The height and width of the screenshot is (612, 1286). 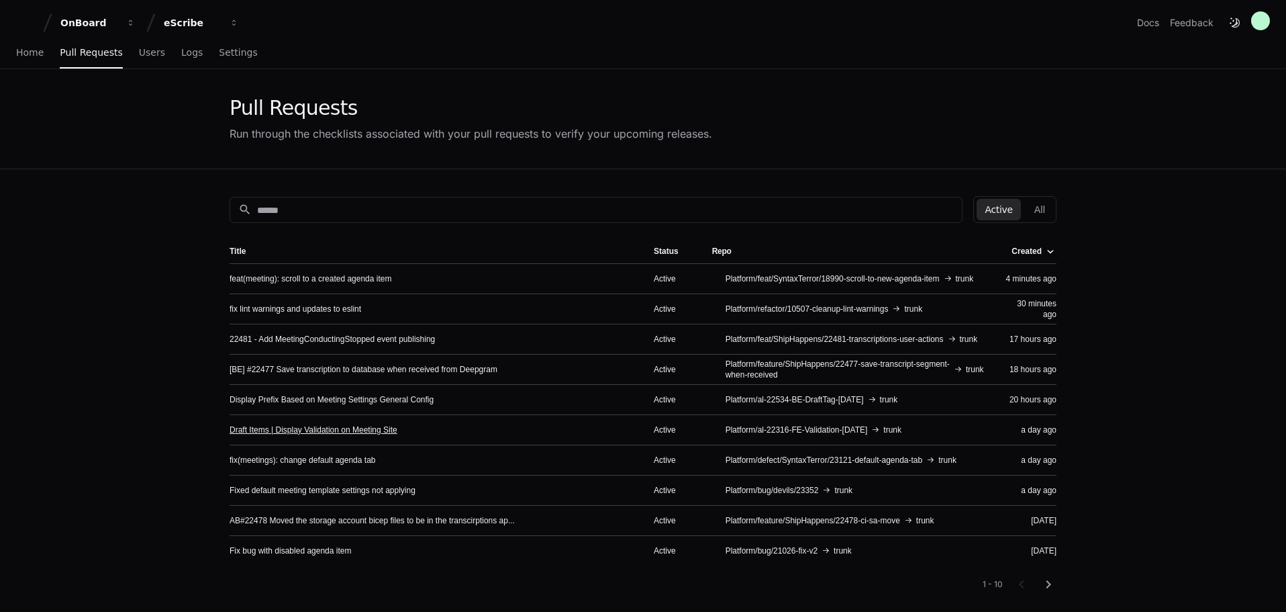 What do you see at coordinates (91, 53) in the screenshot?
I see `a: Pull Requests` at bounding box center [91, 53].